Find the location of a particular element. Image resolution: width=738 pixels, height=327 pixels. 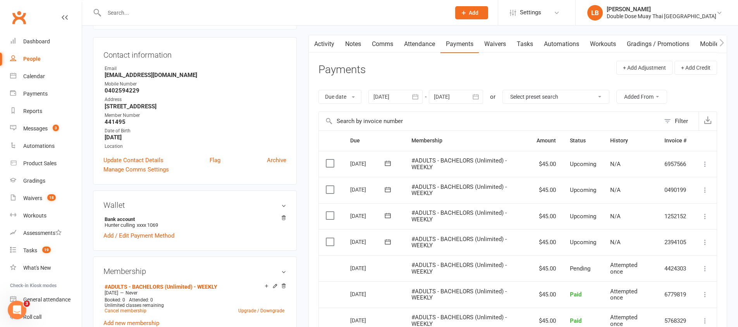

div: Dashboard is located at coordinates (36, 41).